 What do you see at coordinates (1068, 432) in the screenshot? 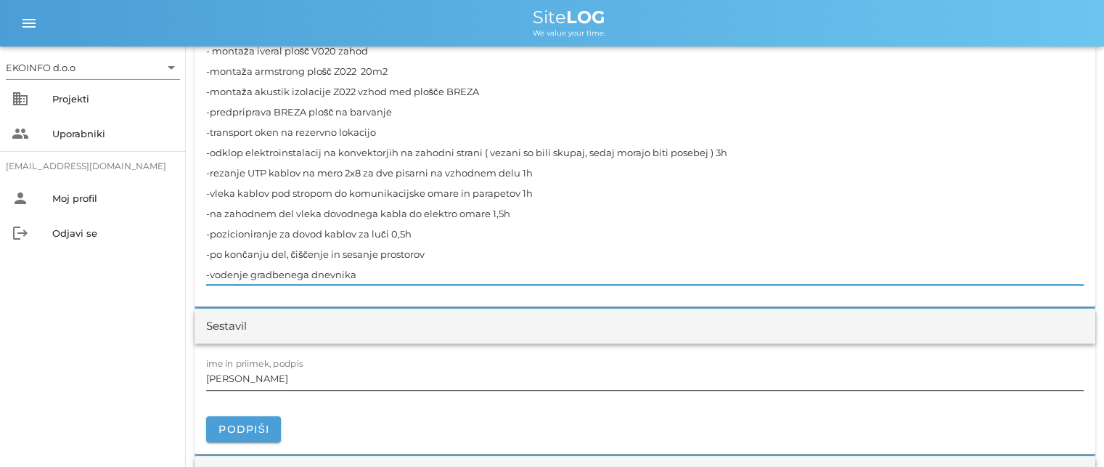
I see `div: Pripomoček za klepet` at bounding box center [1068, 432].